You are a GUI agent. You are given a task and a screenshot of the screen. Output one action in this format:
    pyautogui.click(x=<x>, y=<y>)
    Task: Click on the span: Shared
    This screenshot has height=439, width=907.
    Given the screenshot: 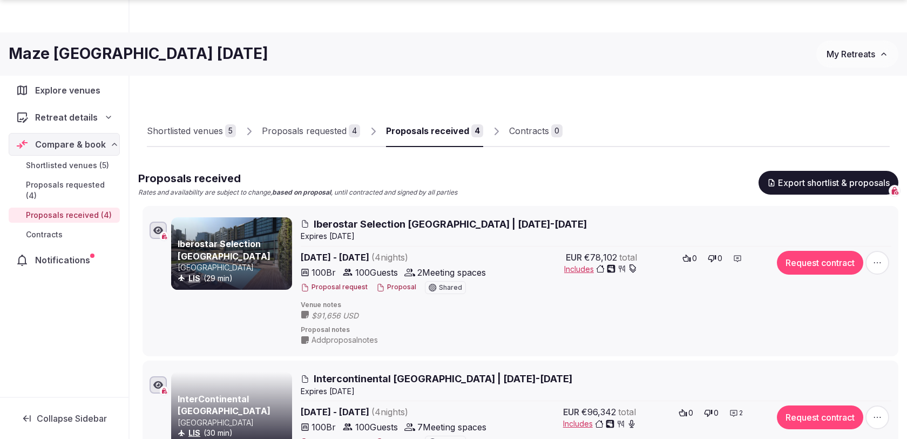 What is the action you would take?
    pyautogui.click(x=450, y=287)
    